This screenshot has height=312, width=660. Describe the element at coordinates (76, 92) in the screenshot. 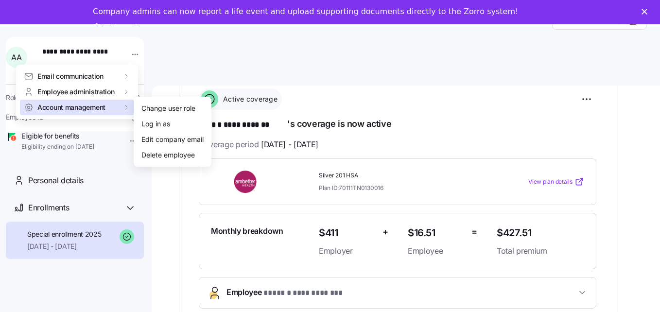

I see `span: Employee administration` at that location.